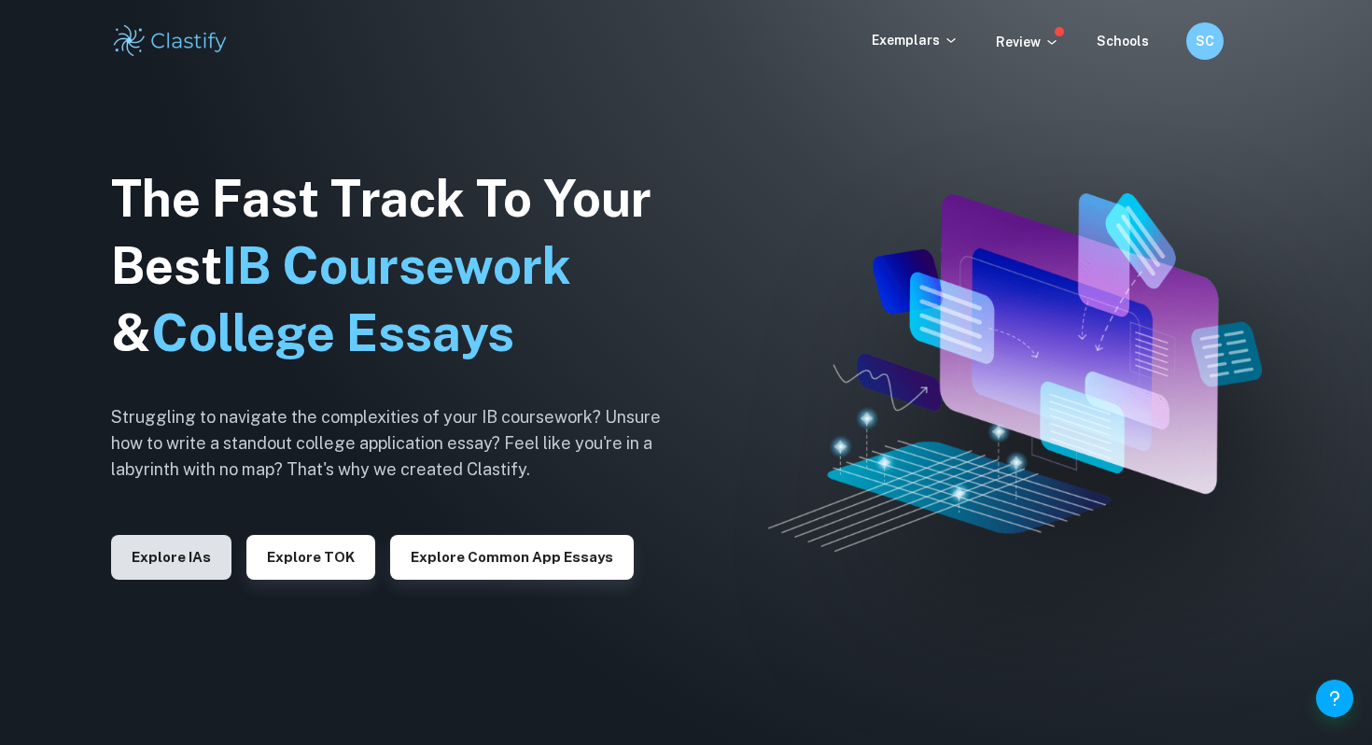  What do you see at coordinates (311, 557) in the screenshot?
I see `button: Explore TOK` at bounding box center [311, 557].